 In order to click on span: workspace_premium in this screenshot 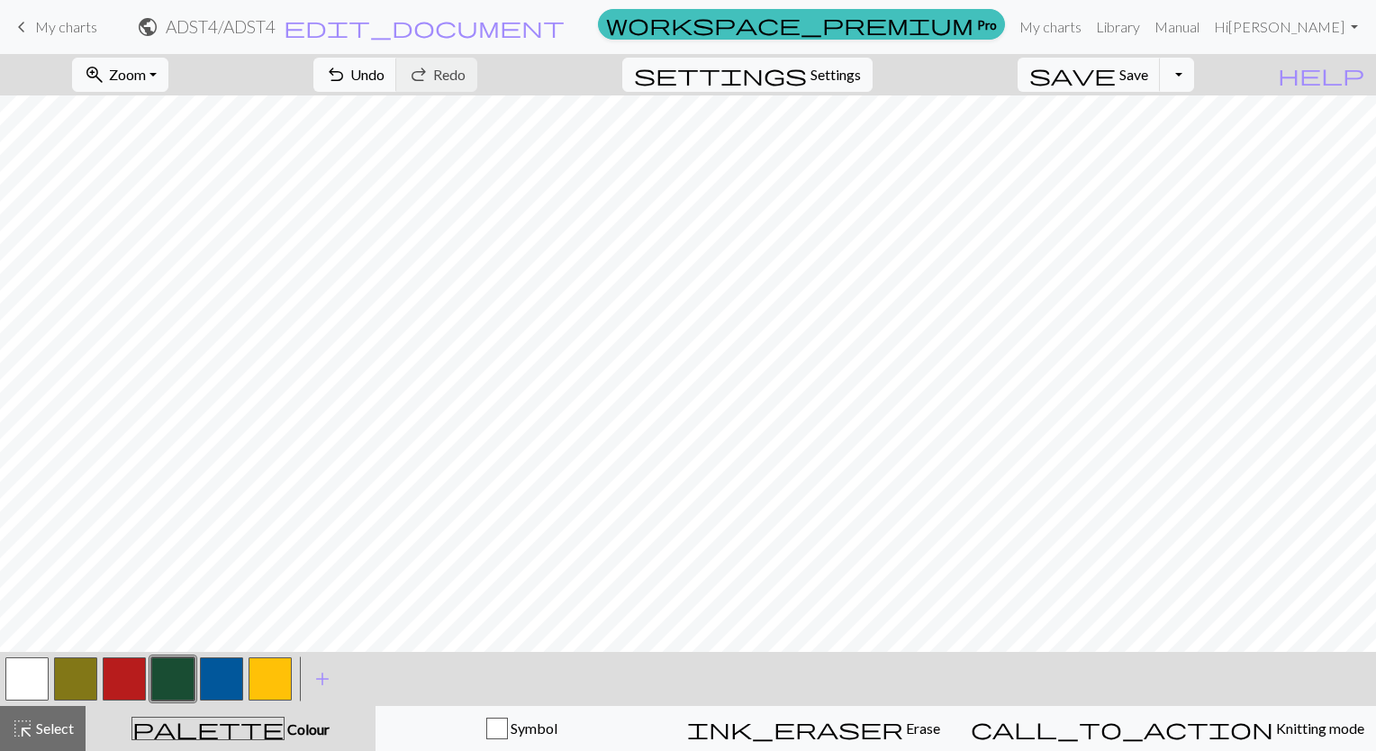, I will do `click(790, 24)`.